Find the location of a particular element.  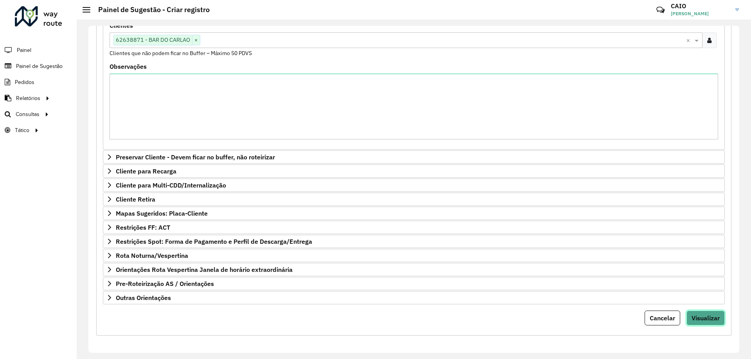

a: Orientações Rota Vespertina Janela de horário extraordinária is located at coordinates (414, 270).